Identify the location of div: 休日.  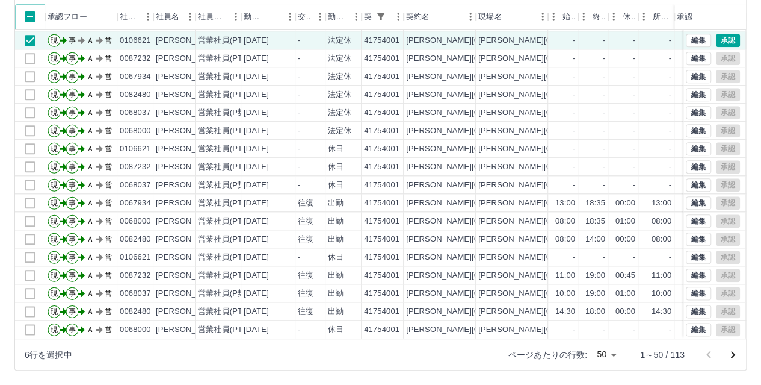
(336, 149).